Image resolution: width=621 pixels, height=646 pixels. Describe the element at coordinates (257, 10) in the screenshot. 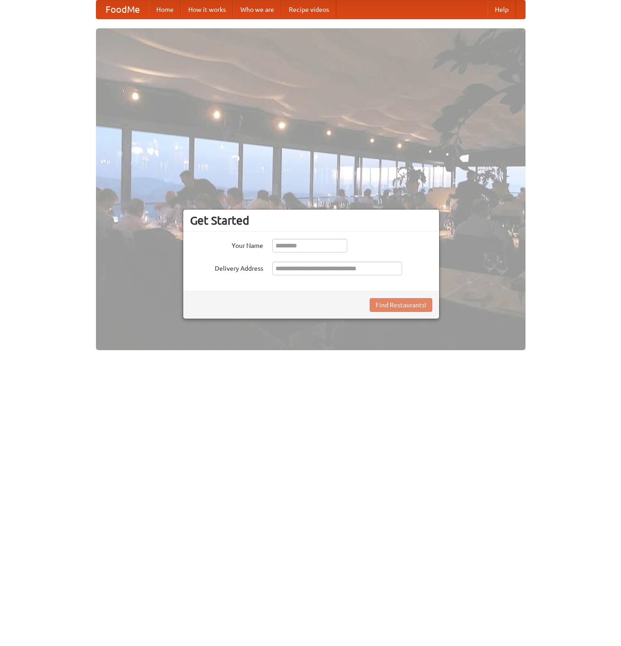

I see `a: Who we are` at that location.